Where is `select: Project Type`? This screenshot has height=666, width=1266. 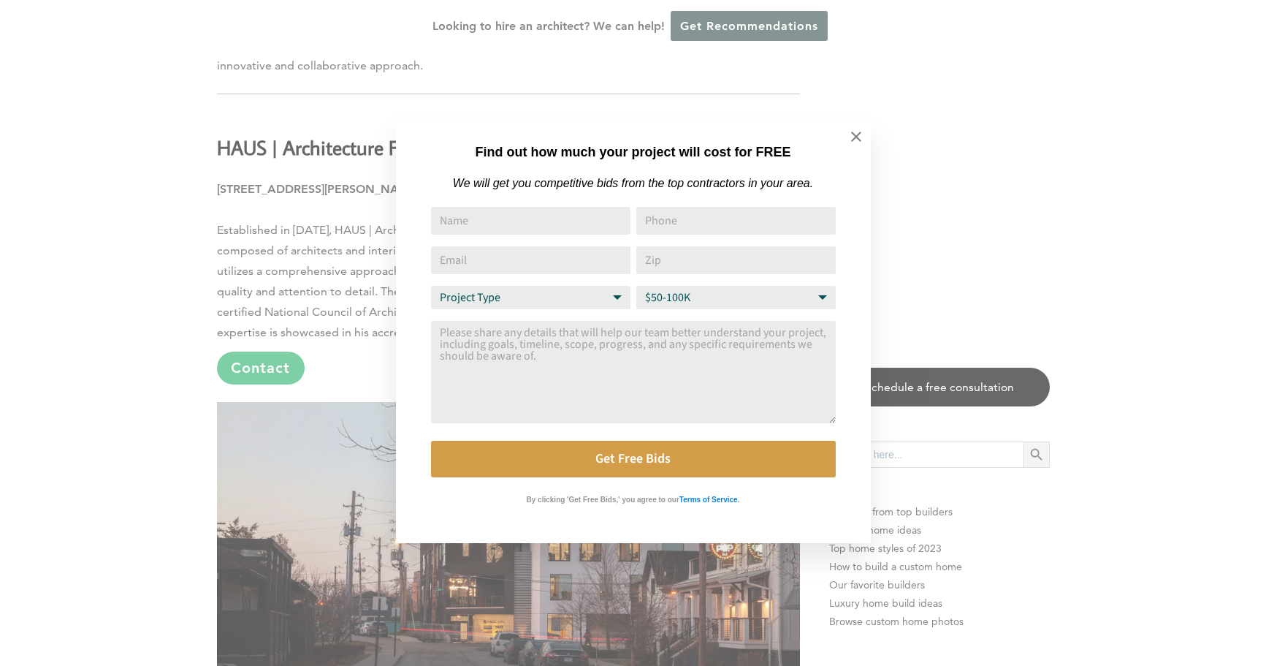 select: Project Type is located at coordinates (530, 297).